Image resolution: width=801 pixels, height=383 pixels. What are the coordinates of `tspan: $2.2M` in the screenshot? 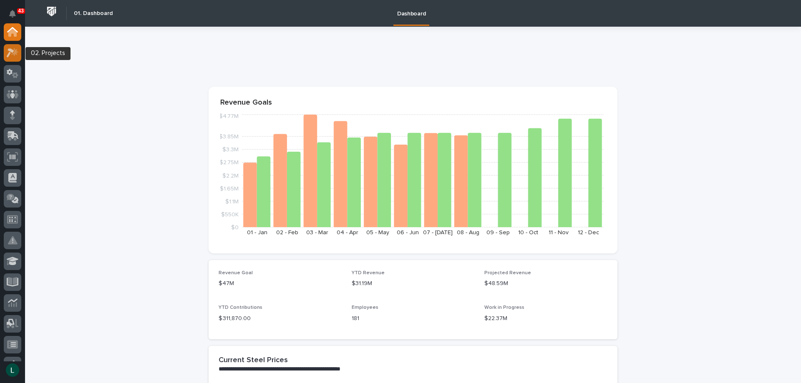 It's located at (230, 176).